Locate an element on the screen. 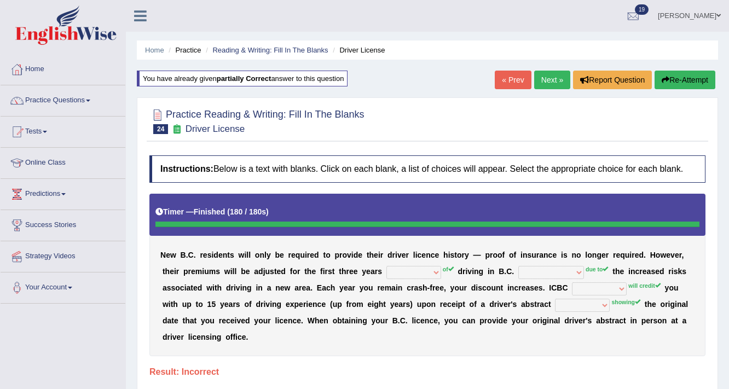 The height and width of the screenshot is (389, 729). div: You have already given answer to this question is located at coordinates (242, 78).